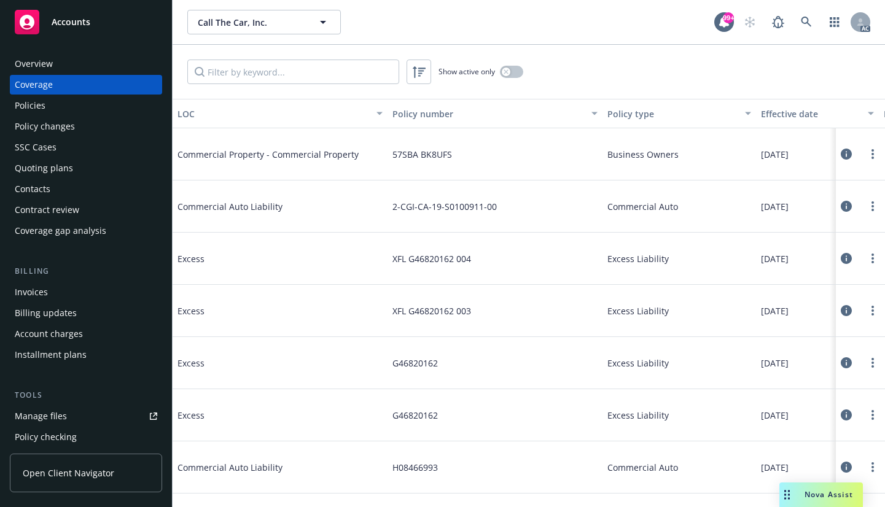  Describe the element at coordinates (86, 127) in the screenshot. I see `a: Policy changes` at that location.